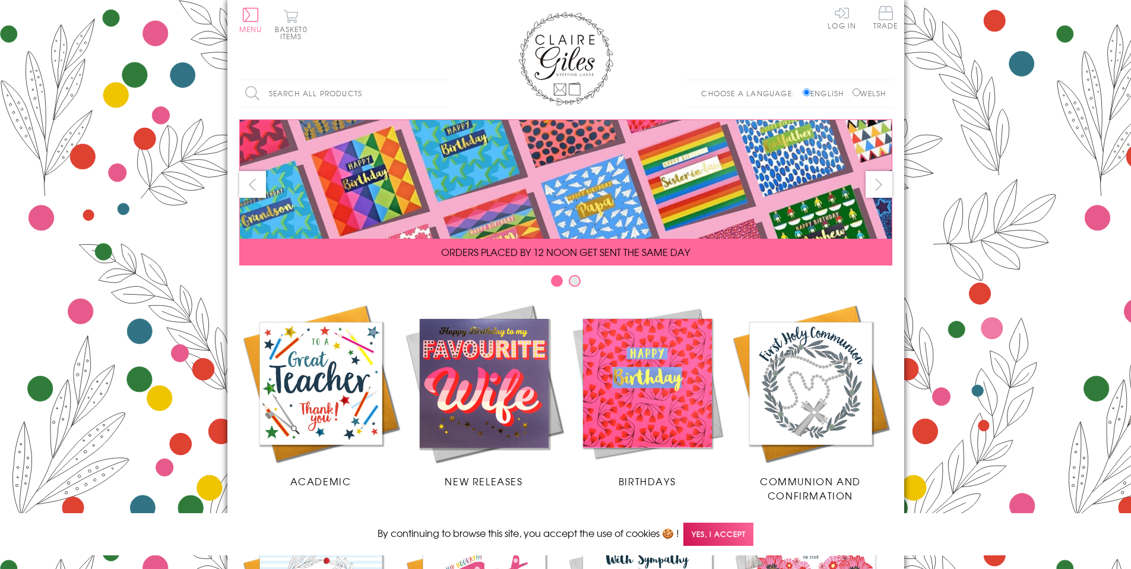 This screenshot has width=1131, height=569. What do you see at coordinates (878, 184) in the screenshot?
I see `button: next` at bounding box center [878, 184].